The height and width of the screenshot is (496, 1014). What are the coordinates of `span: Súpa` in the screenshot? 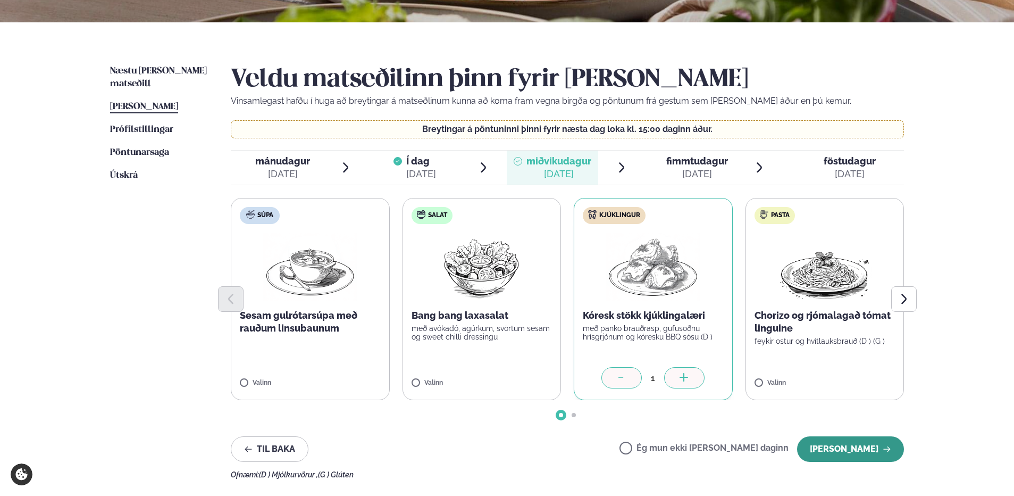 It's located at (265, 215).